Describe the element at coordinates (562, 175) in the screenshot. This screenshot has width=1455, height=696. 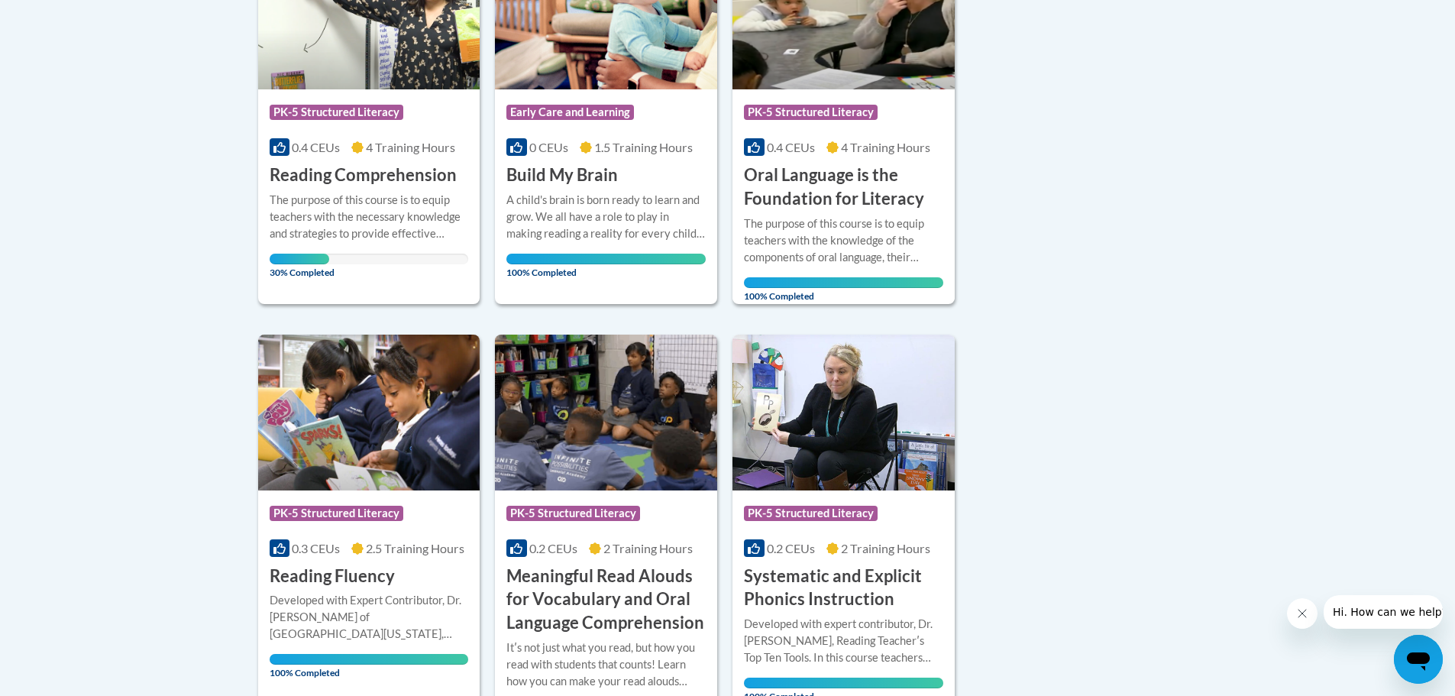
I see `h3: Build My Brain` at that location.